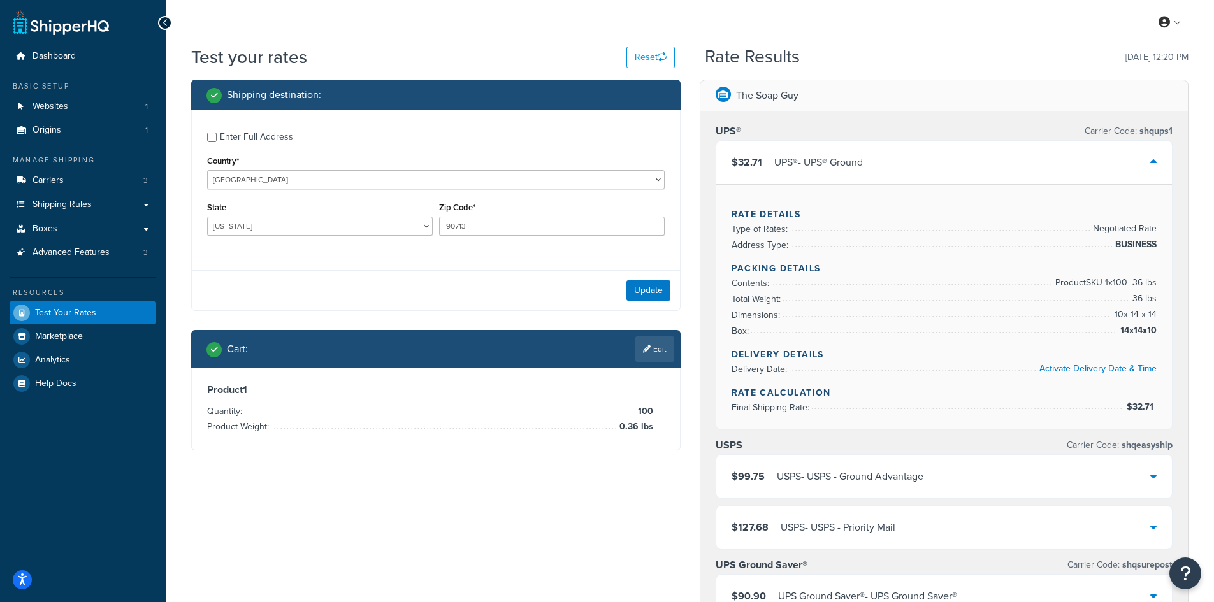 Image resolution: width=1214 pixels, height=602 pixels. Describe the element at coordinates (217, 207) in the screenshot. I see `label: State` at that location.